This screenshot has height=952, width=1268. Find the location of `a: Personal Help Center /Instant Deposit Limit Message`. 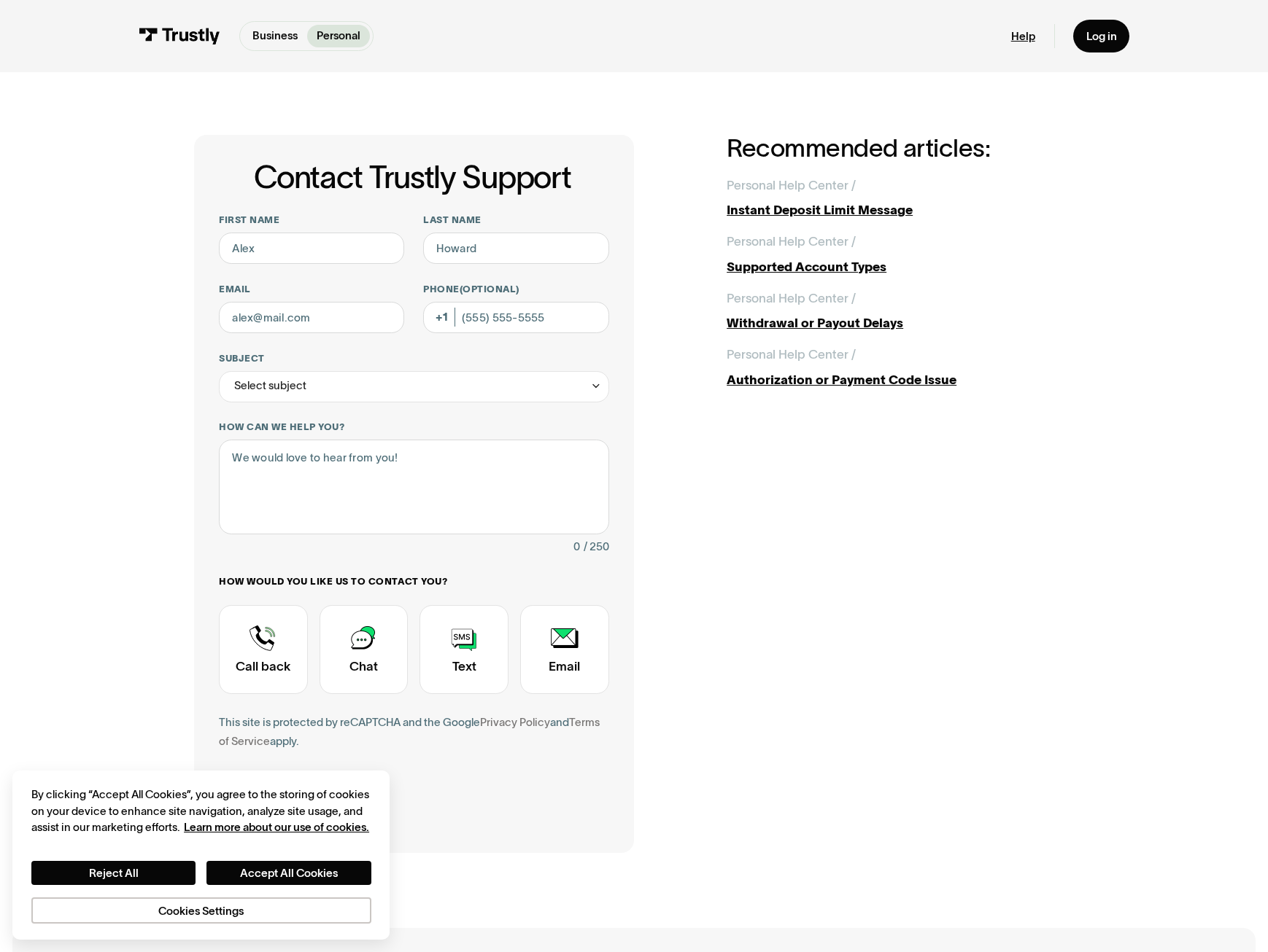

a: Personal Help Center /Instant Deposit Limit Message is located at coordinates (900, 197).